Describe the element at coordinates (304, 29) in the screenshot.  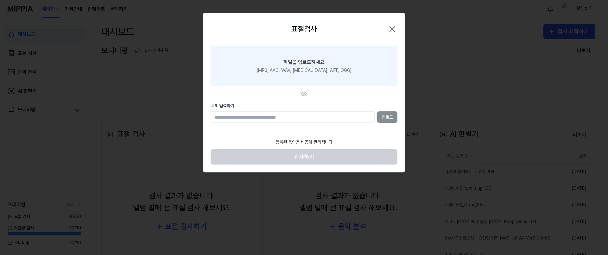
I see `h2: 표절검사` at that location.